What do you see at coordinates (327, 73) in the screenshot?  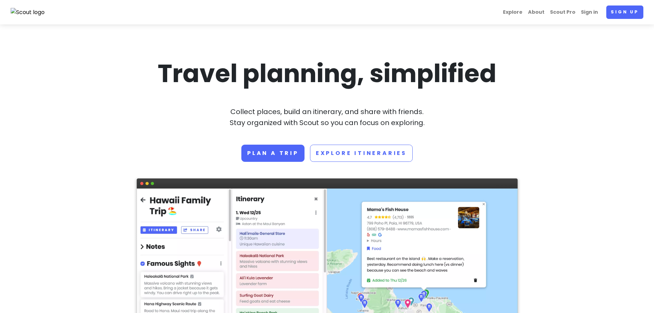 I see `h1: Travel planning, simplified` at bounding box center [327, 73].